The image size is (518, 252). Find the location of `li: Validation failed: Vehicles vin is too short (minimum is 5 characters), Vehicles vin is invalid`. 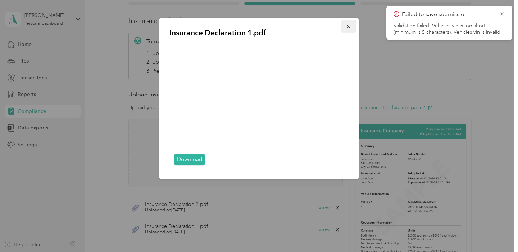

li: Validation failed: Vehicles vin is too short (minimum is 5 characters), Vehicles vin is invalid is located at coordinates (449, 29).